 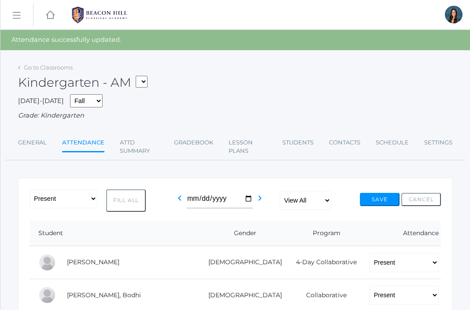 I want to click on div: Bodhi Dreher, so click(x=47, y=295).